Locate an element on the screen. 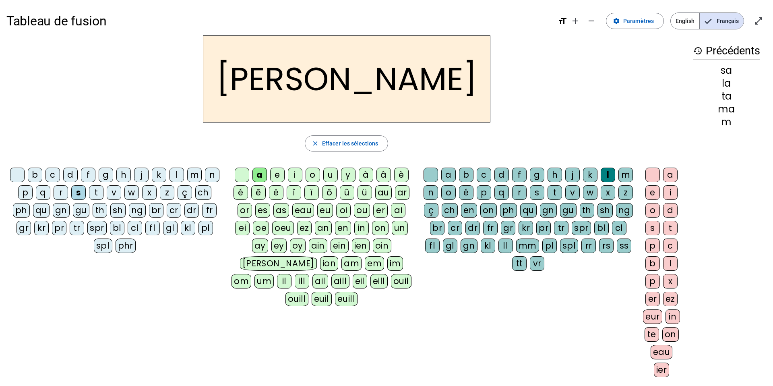 The width and height of the screenshot is (773, 386). div: oeu is located at coordinates (283, 228).